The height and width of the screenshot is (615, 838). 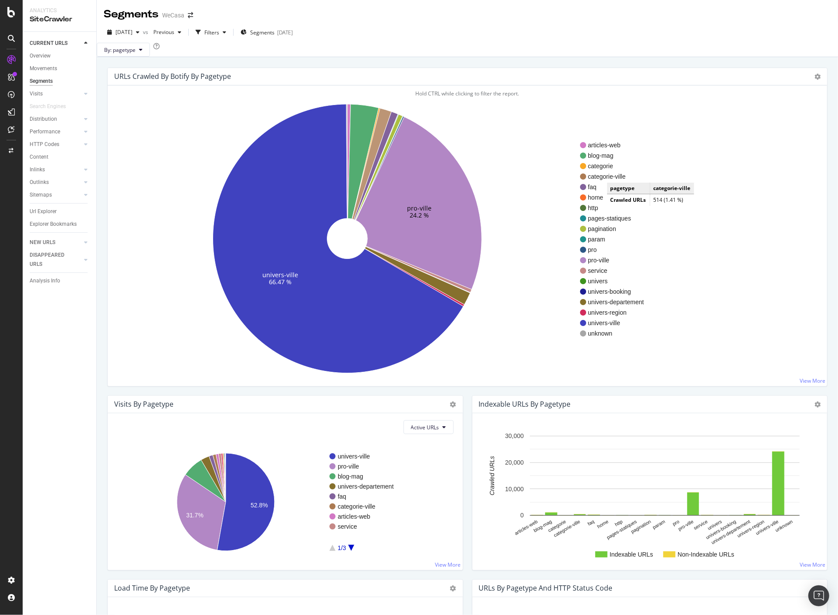 I want to click on text: 24.2 %, so click(x=419, y=215).